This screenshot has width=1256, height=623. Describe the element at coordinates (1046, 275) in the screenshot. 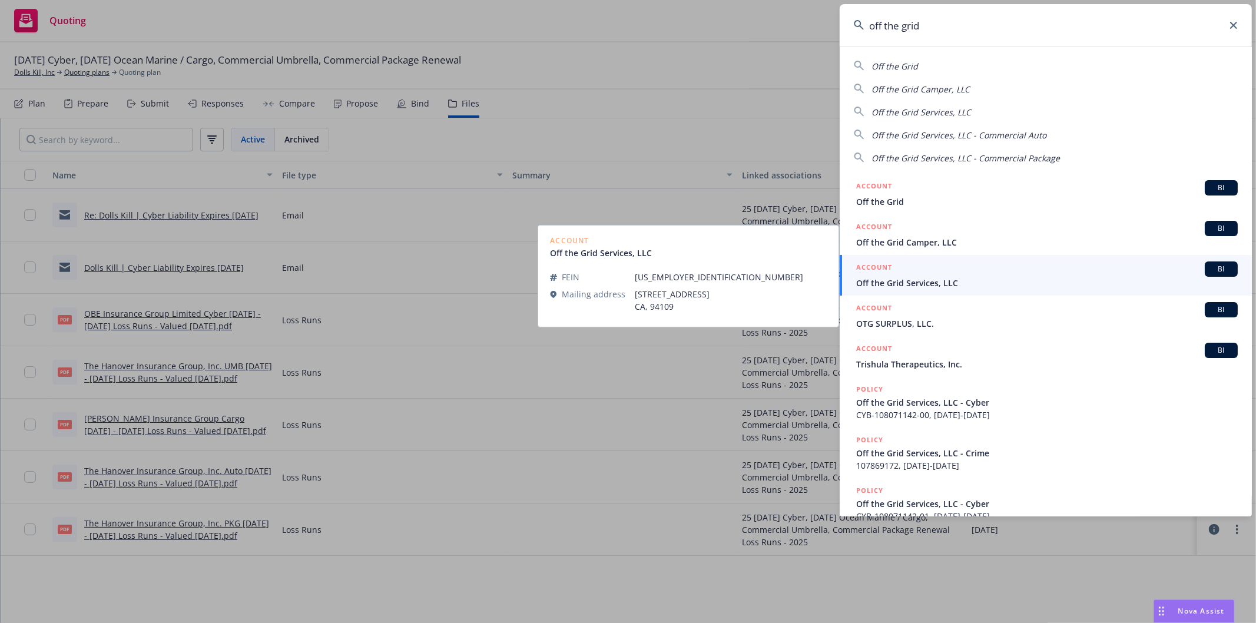

I see `a: ACCOUNTBIOff the Grid Services, LLC` at that location.